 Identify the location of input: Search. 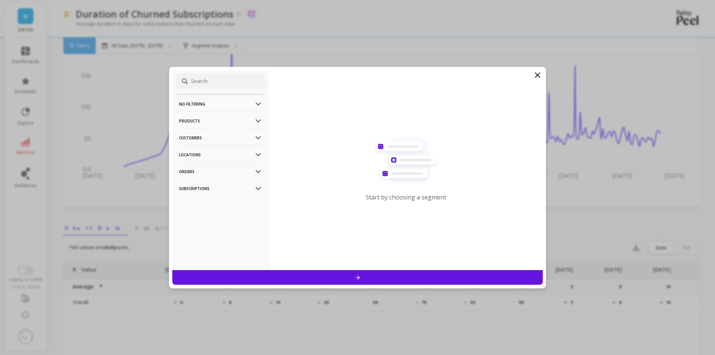
(221, 81).